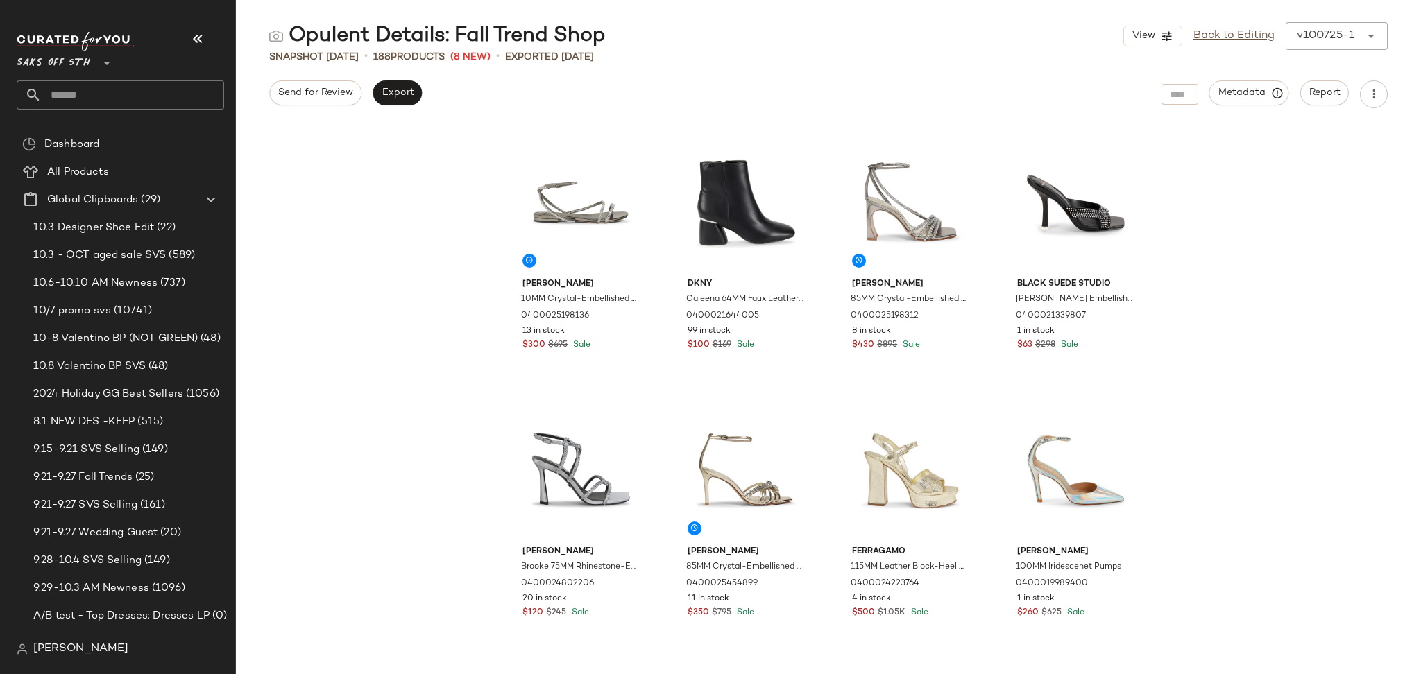 This screenshot has width=1421, height=674. What do you see at coordinates (169, 533) in the screenshot?
I see `span: (20)` at bounding box center [169, 533].